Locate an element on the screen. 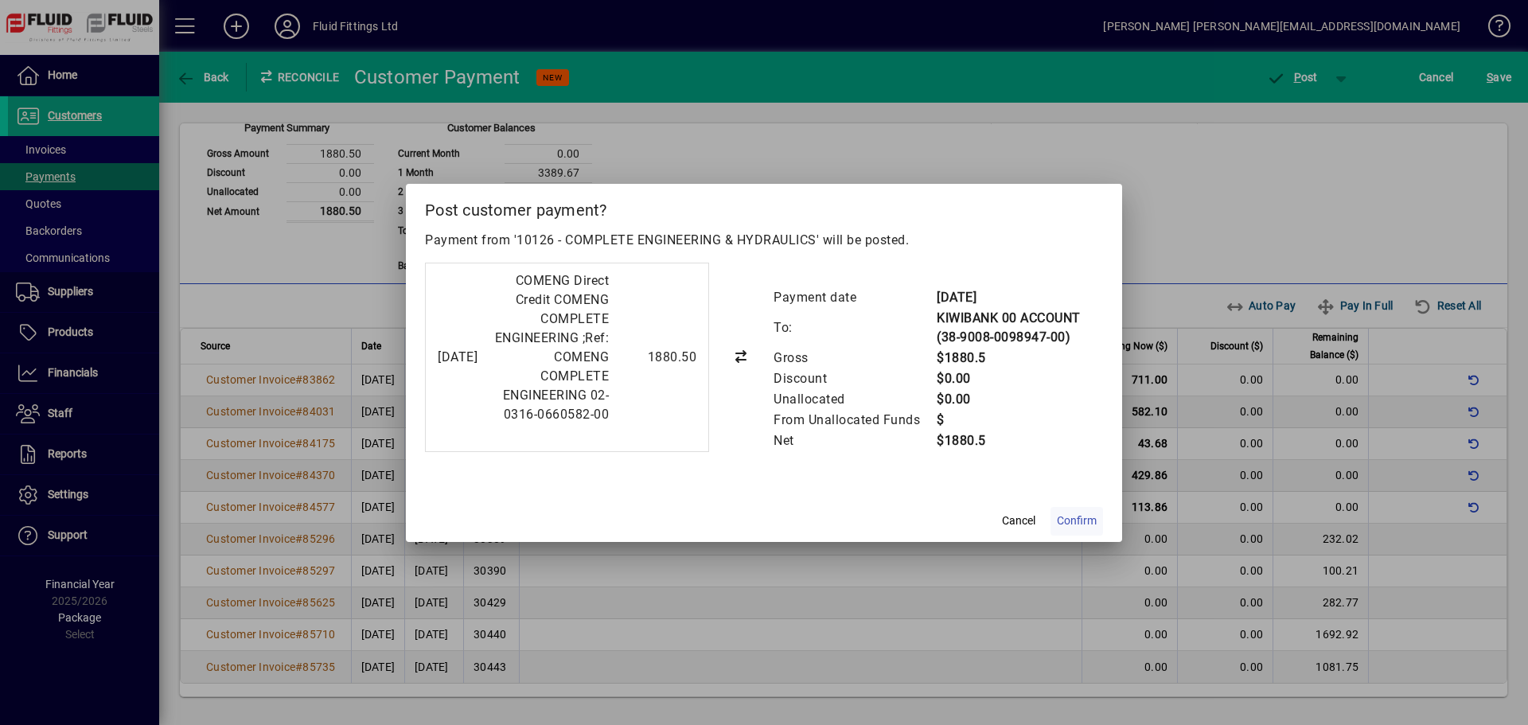  span: Confirm is located at coordinates (1077, 520).